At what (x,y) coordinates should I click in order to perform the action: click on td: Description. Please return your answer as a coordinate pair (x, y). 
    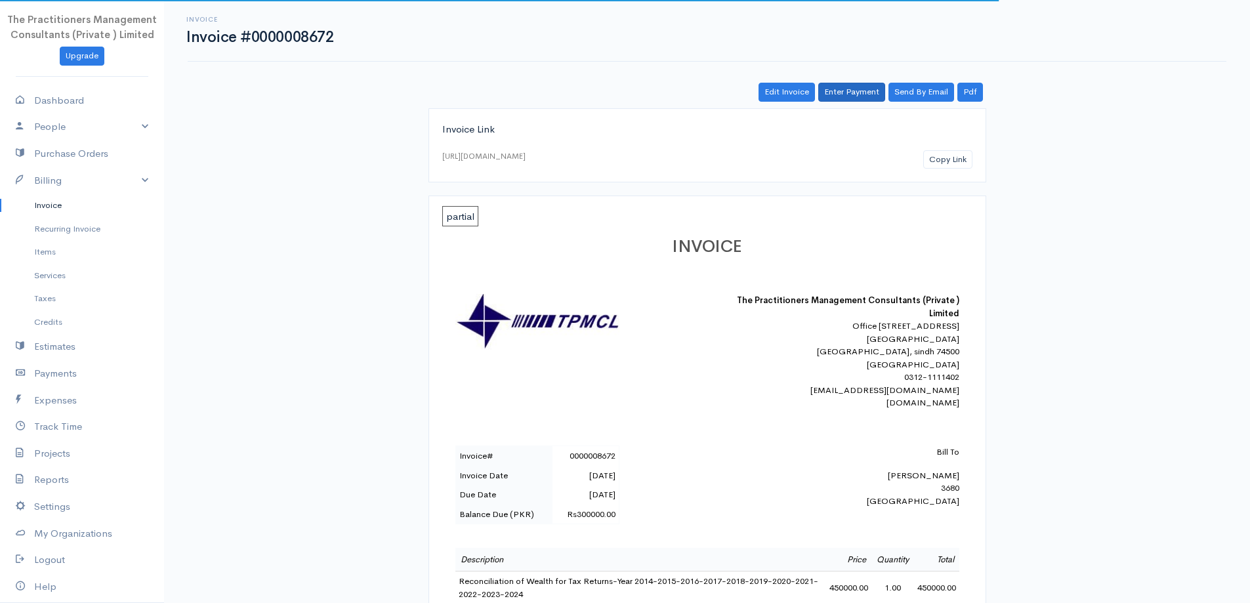
    Looking at the image, I should click on (640, 560).